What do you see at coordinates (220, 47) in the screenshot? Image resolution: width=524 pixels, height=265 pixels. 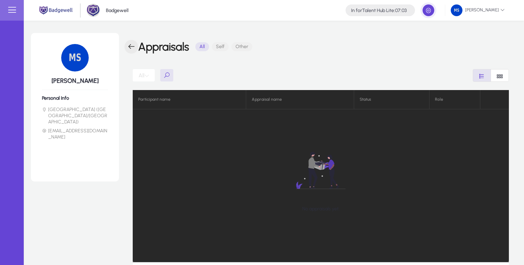 I see `button: Self` at bounding box center [220, 47].